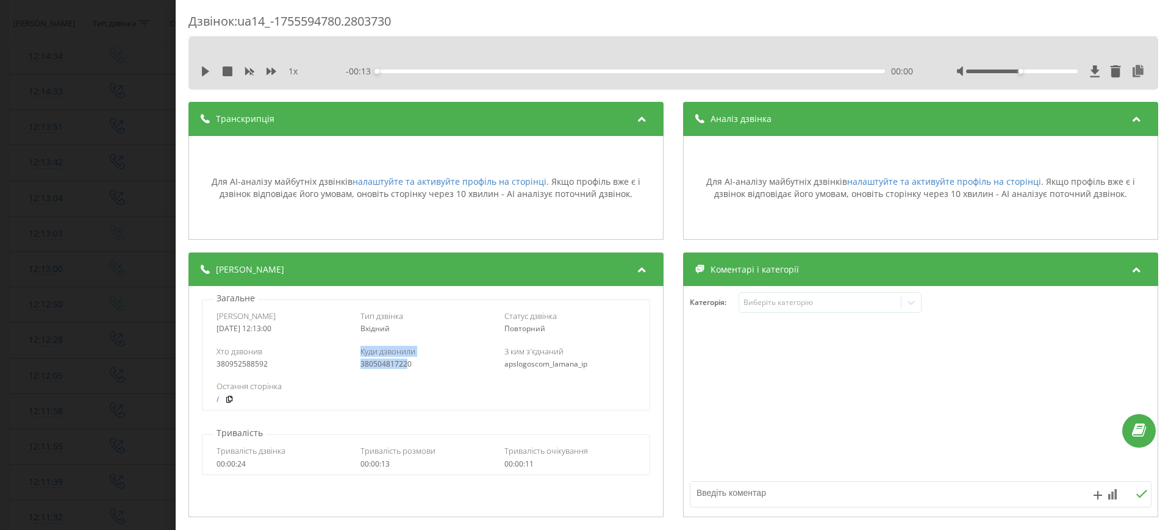  Describe the element at coordinates (361, 71) in the screenshot. I see `span: - 00:13` at that location.